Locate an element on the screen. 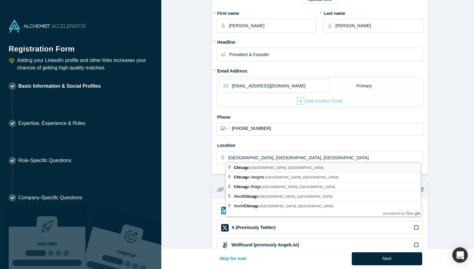  label: Phone is located at coordinates (320, 116).